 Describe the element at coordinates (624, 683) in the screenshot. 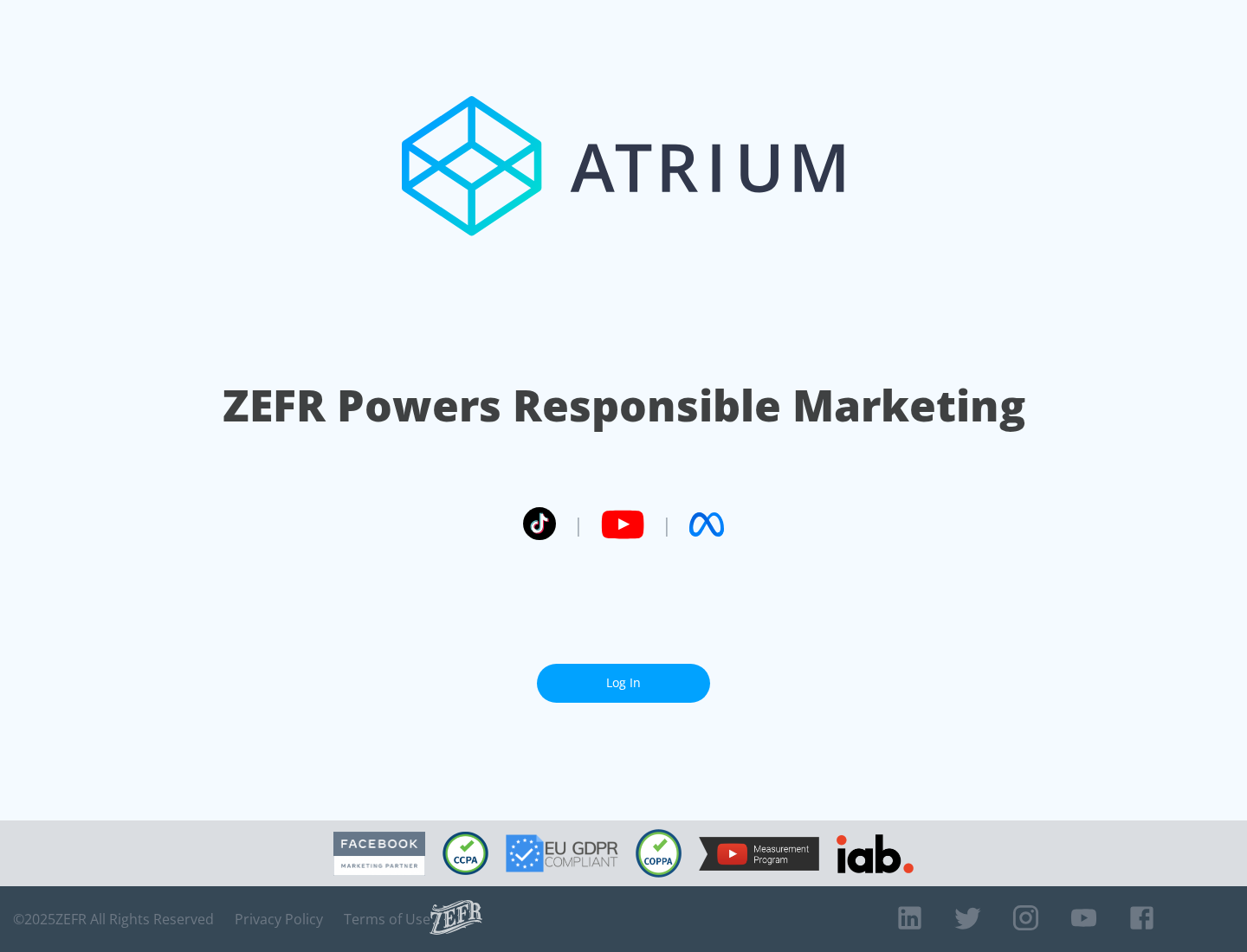

I see `a: Log In` at that location.